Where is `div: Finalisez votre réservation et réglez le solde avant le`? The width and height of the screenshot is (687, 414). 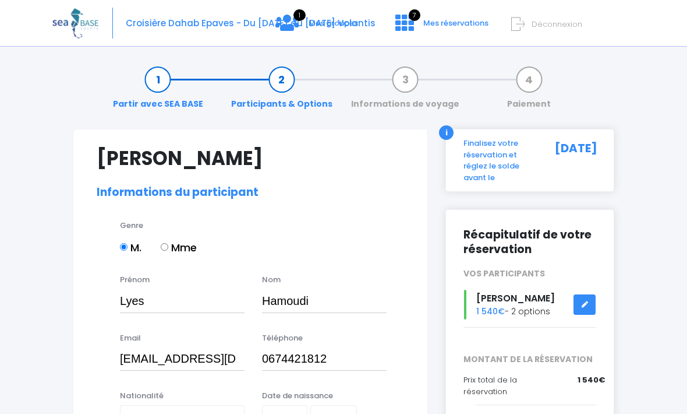
div: Finalisez votre réservation et réglez le solde avant le is located at coordinates (499, 160).